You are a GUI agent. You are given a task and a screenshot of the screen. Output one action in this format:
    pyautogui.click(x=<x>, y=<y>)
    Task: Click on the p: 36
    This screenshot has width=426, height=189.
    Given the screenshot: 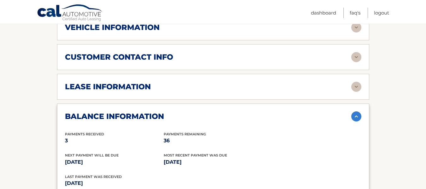 What is the action you would take?
    pyautogui.click(x=213, y=141)
    